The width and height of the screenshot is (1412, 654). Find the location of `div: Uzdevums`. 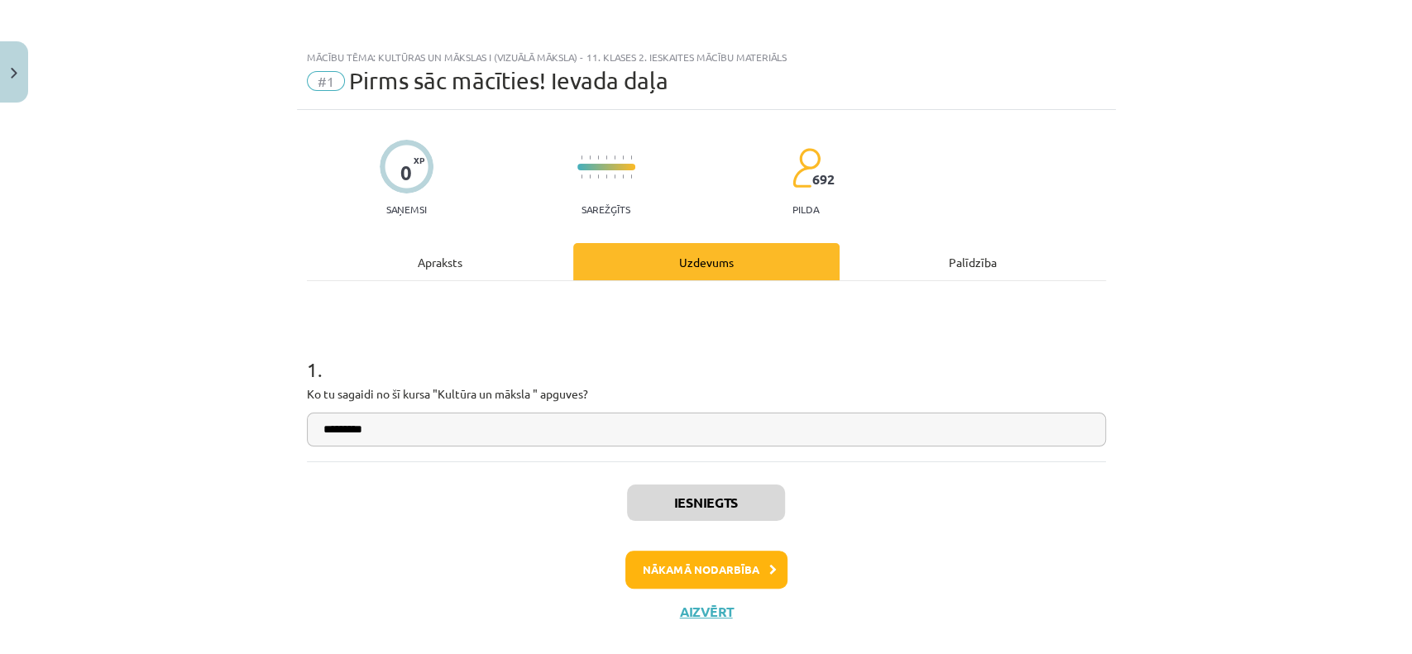

div: Uzdevums is located at coordinates (707, 261).